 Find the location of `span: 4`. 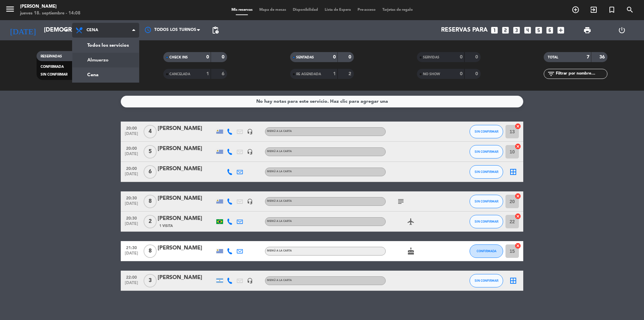

span: 4 is located at coordinates (150, 131).